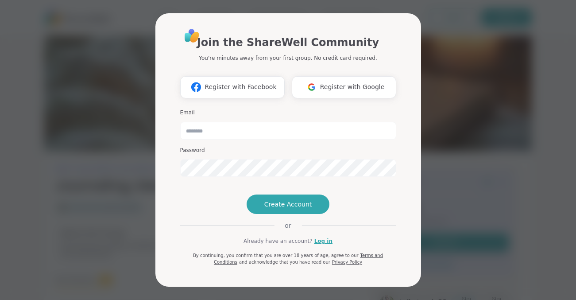 This screenshot has height=300, width=576. I want to click on h3: Email, so click(288, 112).